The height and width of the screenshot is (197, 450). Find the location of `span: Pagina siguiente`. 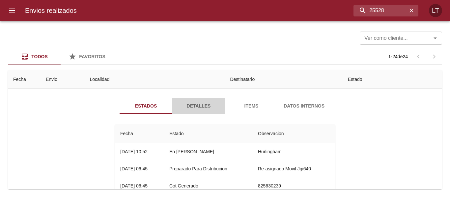

span: Pagina siguiente is located at coordinates (434, 57).